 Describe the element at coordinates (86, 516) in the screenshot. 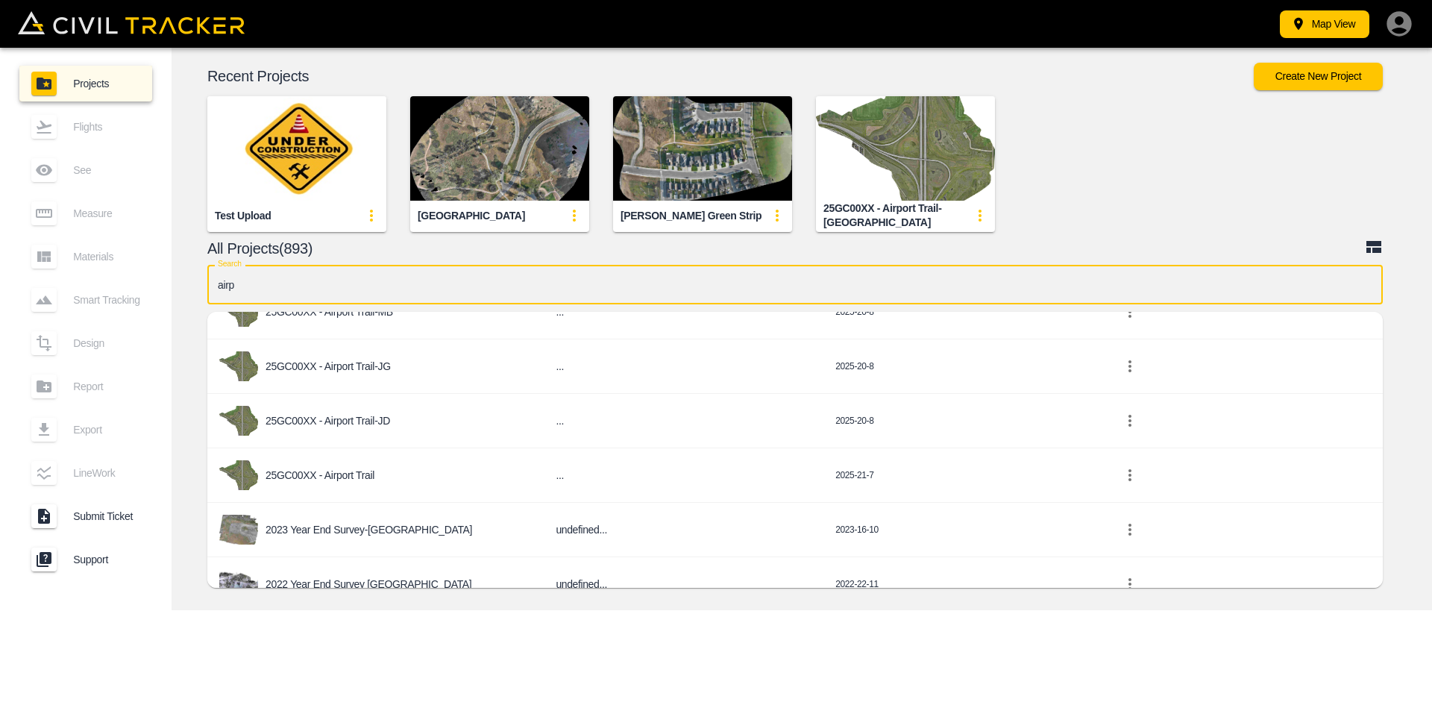

I see `a: Submit Ticket` at that location.